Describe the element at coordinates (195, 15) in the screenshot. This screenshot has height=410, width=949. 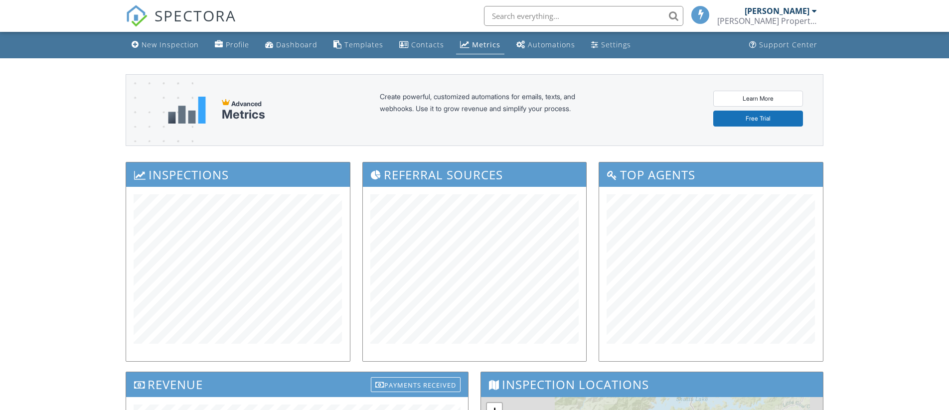
I see `span: SPECTORA` at that location.